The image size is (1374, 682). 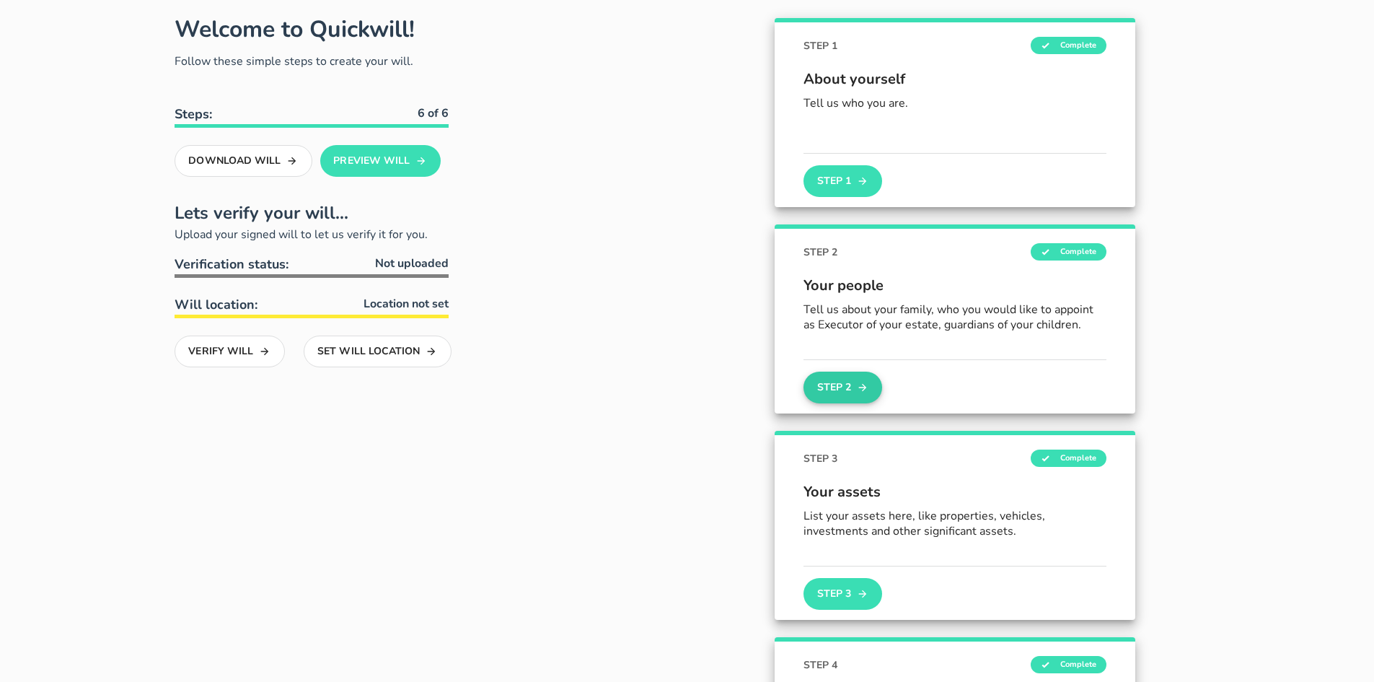 What do you see at coordinates (842, 387) in the screenshot?
I see `button: Step 2` at bounding box center [842, 387].